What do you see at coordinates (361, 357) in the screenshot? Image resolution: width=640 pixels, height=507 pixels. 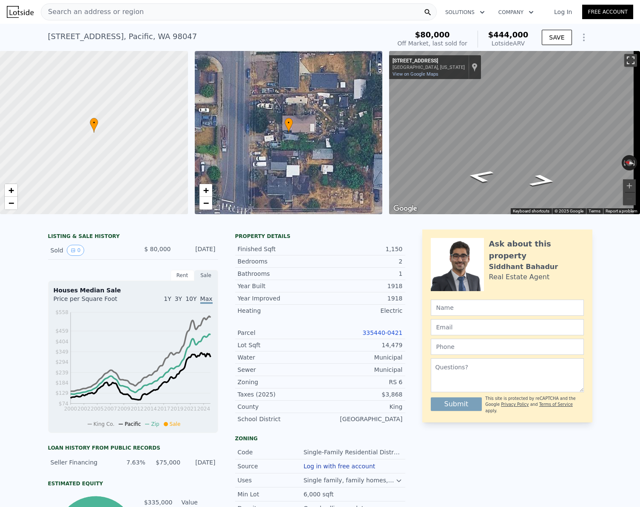 I see `div: Municipal` at bounding box center [361, 357].